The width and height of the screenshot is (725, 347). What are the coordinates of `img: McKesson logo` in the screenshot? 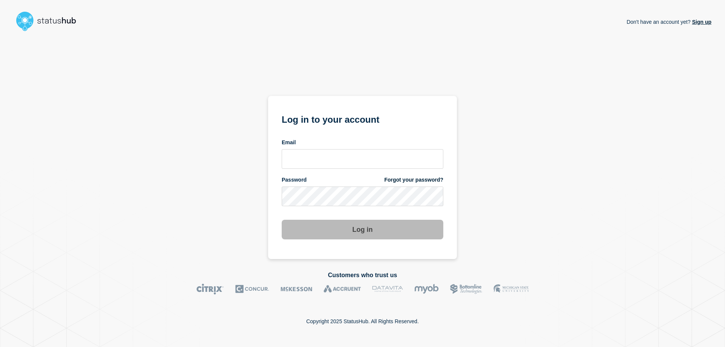 It's located at (296, 289).